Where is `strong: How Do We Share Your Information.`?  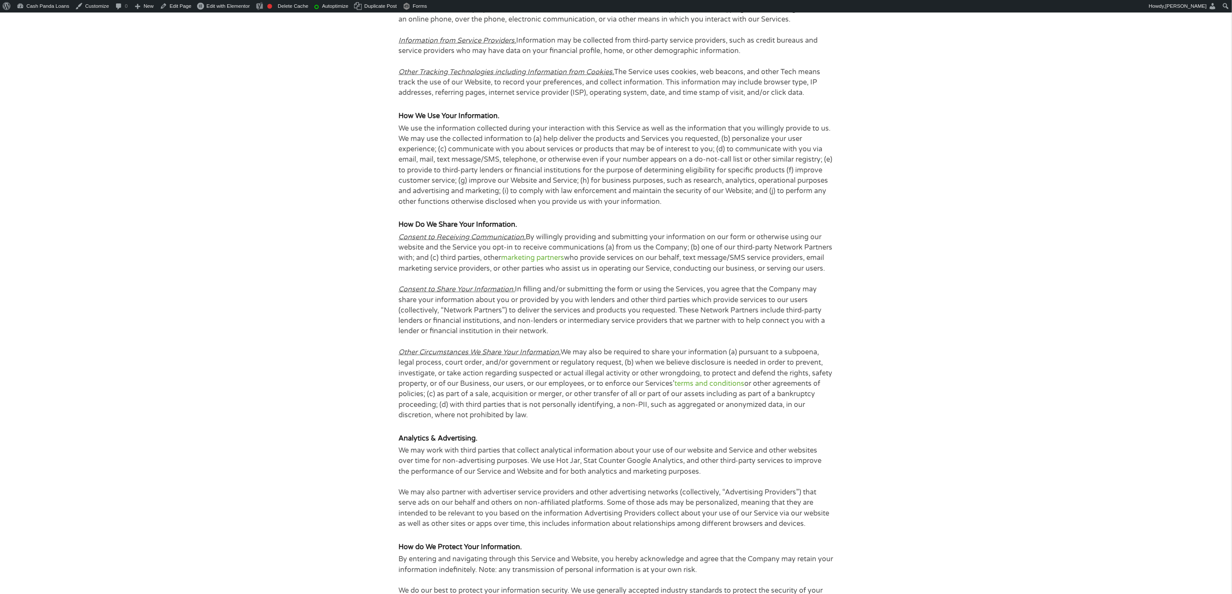
strong: How Do We Share Your Information. is located at coordinates (458, 225).